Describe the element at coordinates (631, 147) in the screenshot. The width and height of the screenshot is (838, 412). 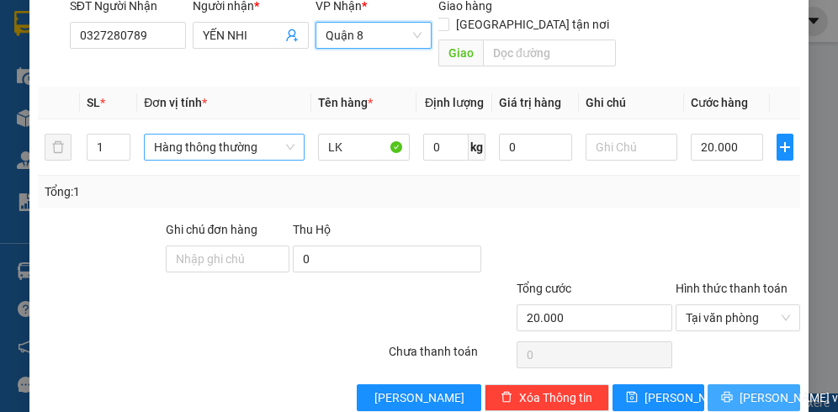
I see `input: Ghi Chú` at that location.